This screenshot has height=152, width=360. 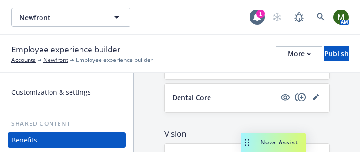 What do you see at coordinates (23, 60) in the screenshot?
I see `a: Accounts` at bounding box center [23, 60].